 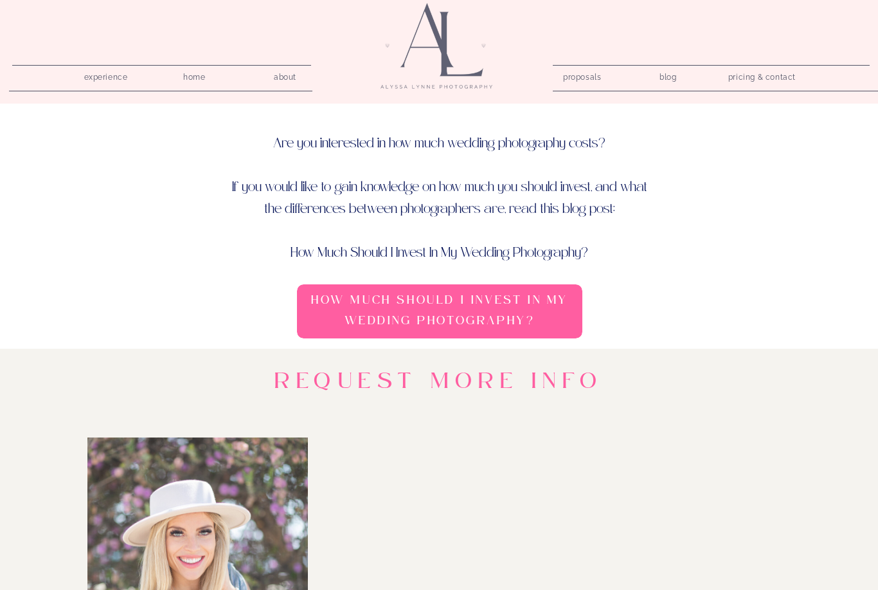 I want to click on a: home, so click(x=194, y=75).